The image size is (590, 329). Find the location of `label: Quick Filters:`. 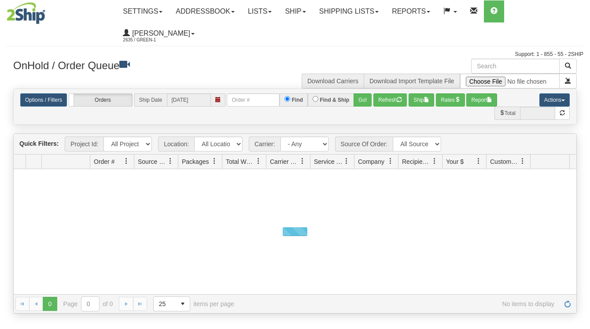

label: Quick Filters: is located at coordinates (39, 144).